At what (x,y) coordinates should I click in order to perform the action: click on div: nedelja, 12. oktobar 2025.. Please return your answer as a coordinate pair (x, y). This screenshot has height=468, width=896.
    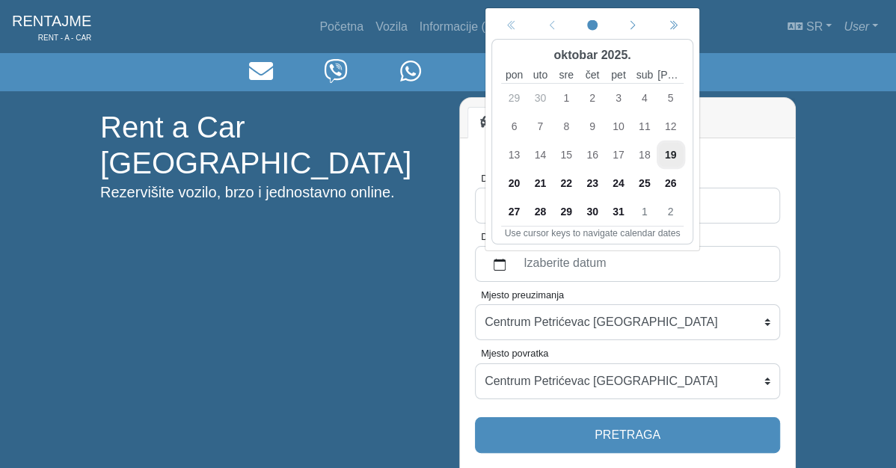
    Looking at the image, I should click on (670, 126).